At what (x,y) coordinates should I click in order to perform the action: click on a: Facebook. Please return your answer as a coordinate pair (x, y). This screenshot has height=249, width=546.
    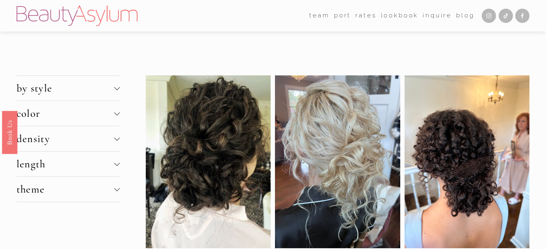
    Looking at the image, I should click on (522, 16).